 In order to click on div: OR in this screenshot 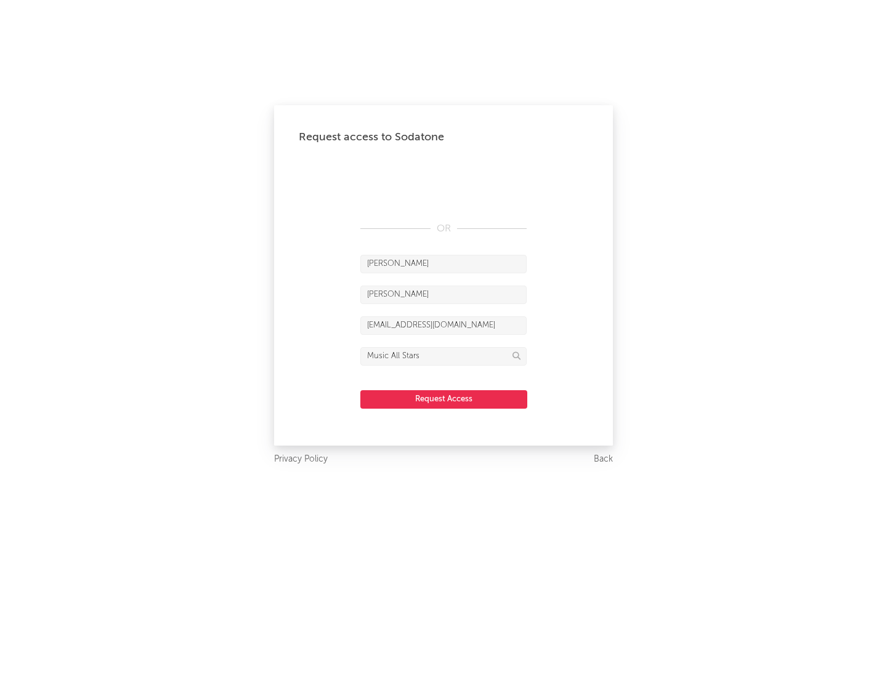, I will do `click(443, 229)`.